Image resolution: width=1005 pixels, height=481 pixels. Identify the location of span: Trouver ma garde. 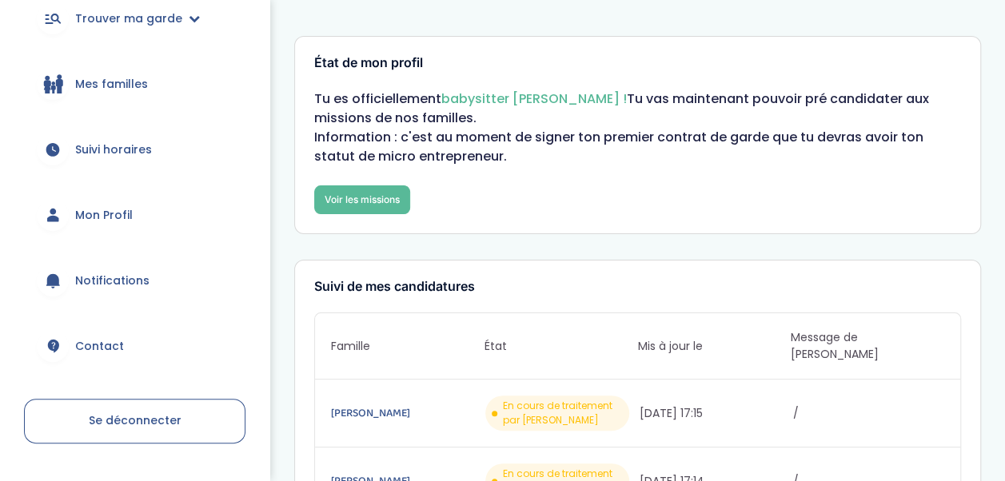
(129, 18).